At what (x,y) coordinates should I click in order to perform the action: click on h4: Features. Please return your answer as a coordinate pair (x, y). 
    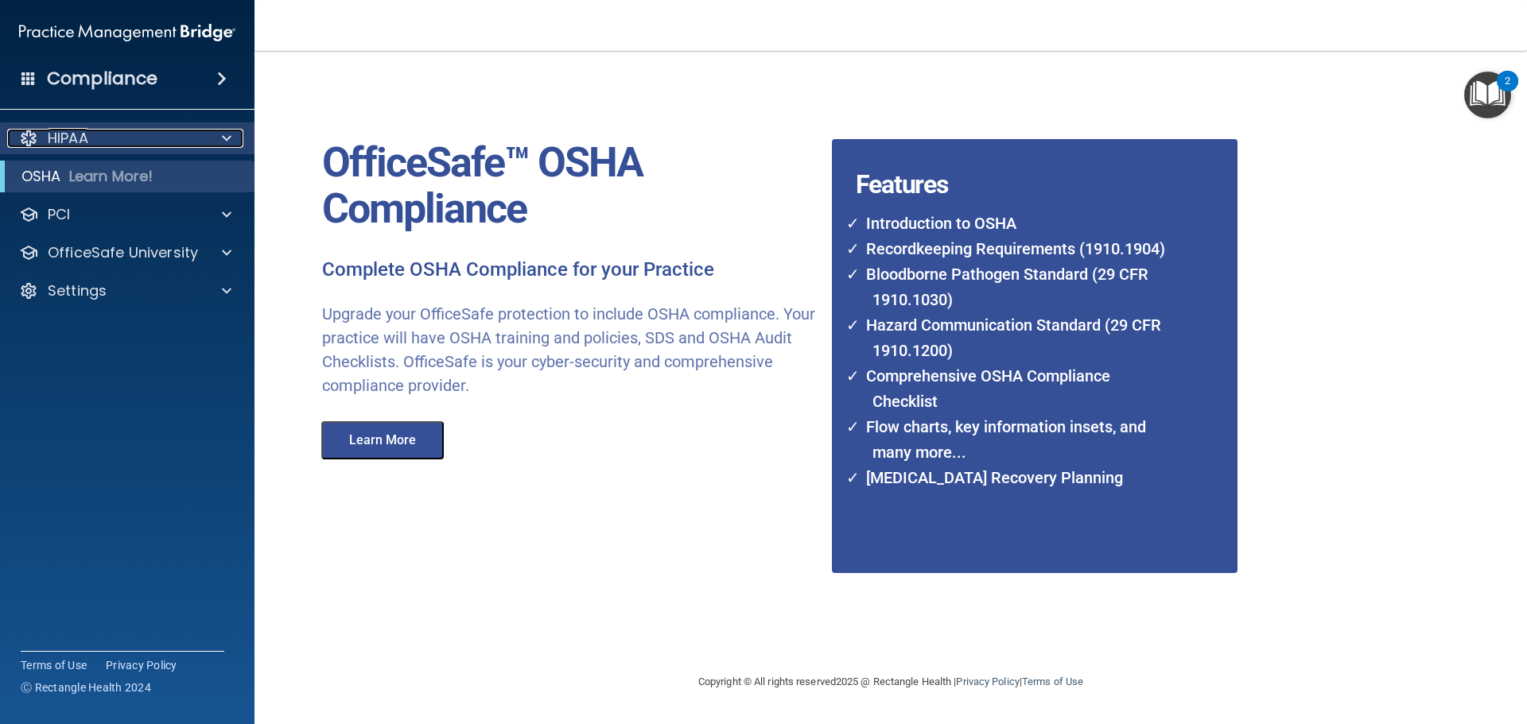
    Looking at the image, I should click on (1013, 155).